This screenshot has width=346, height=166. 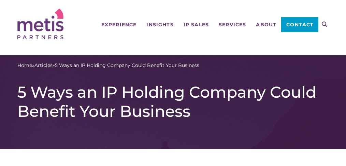 What do you see at coordinates (43, 65) in the screenshot?
I see `a: Articles` at bounding box center [43, 65].